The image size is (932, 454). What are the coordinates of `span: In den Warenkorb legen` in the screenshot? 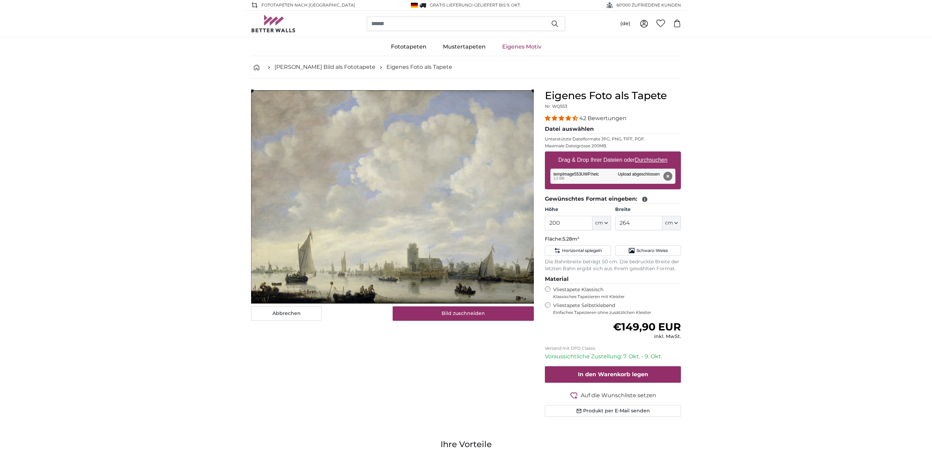 It's located at (613, 374).